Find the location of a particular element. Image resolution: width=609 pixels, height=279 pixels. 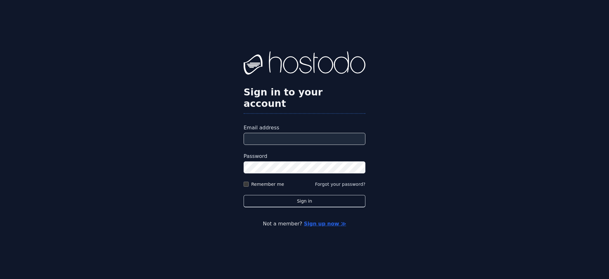

button: Forgot your password? is located at coordinates (340, 184).